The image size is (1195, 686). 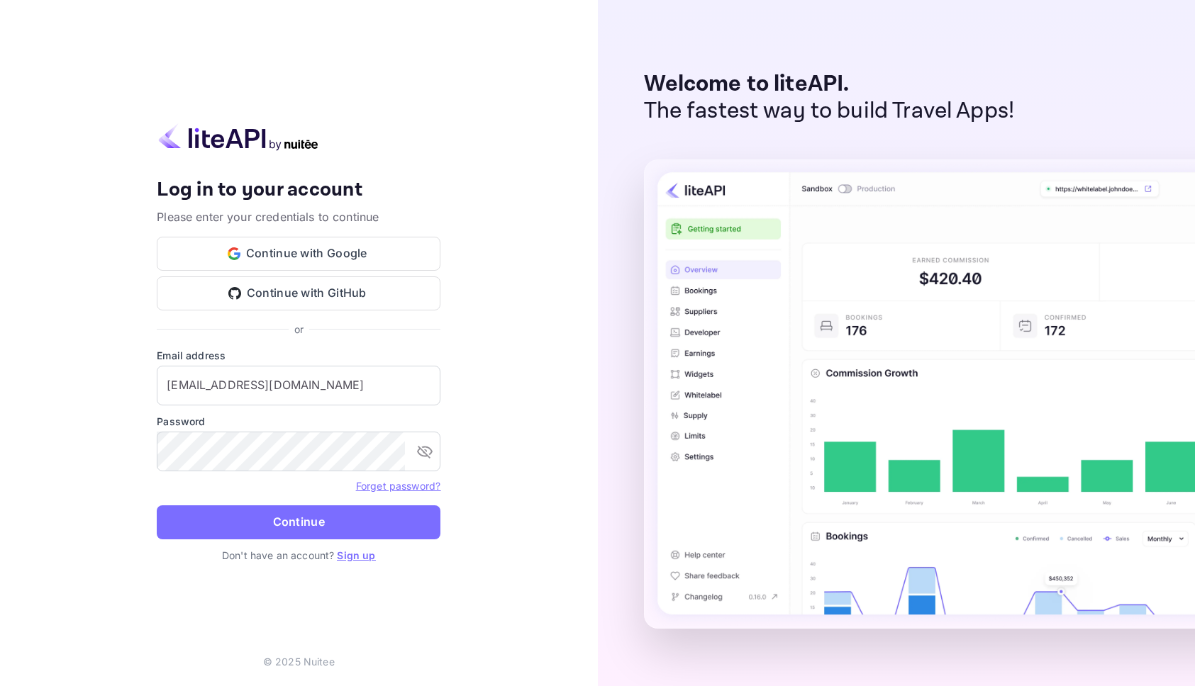 I want to click on p: Please enter your credentials to continue, so click(x=299, y=217).